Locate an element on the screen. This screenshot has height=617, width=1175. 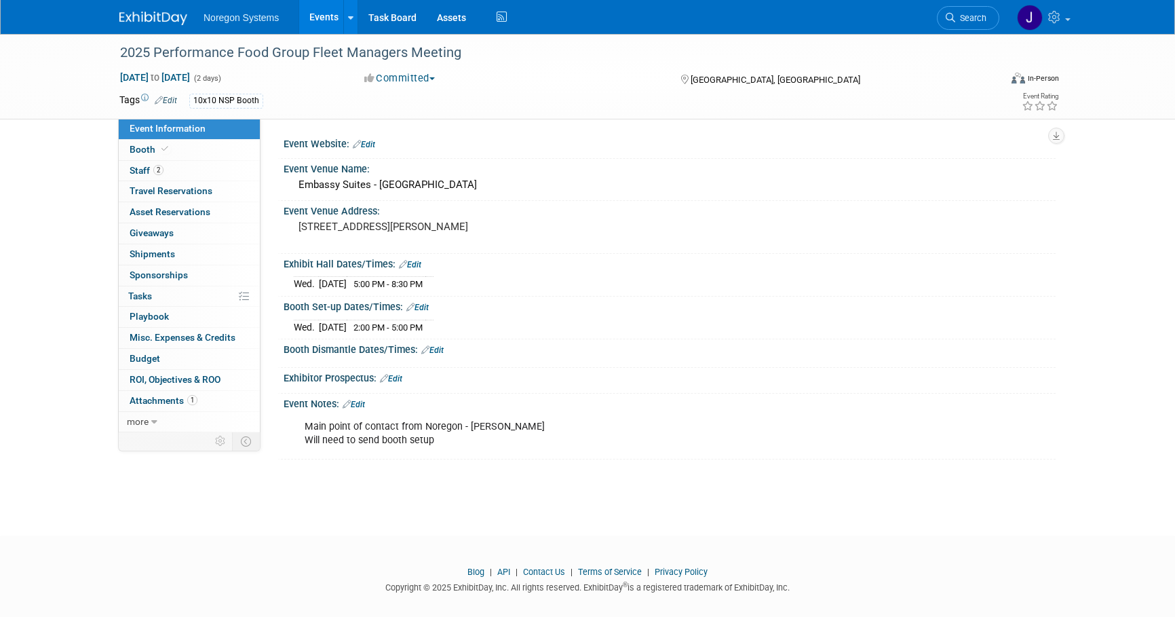
span: Asset Reservations is located at coordinates (170, 212).